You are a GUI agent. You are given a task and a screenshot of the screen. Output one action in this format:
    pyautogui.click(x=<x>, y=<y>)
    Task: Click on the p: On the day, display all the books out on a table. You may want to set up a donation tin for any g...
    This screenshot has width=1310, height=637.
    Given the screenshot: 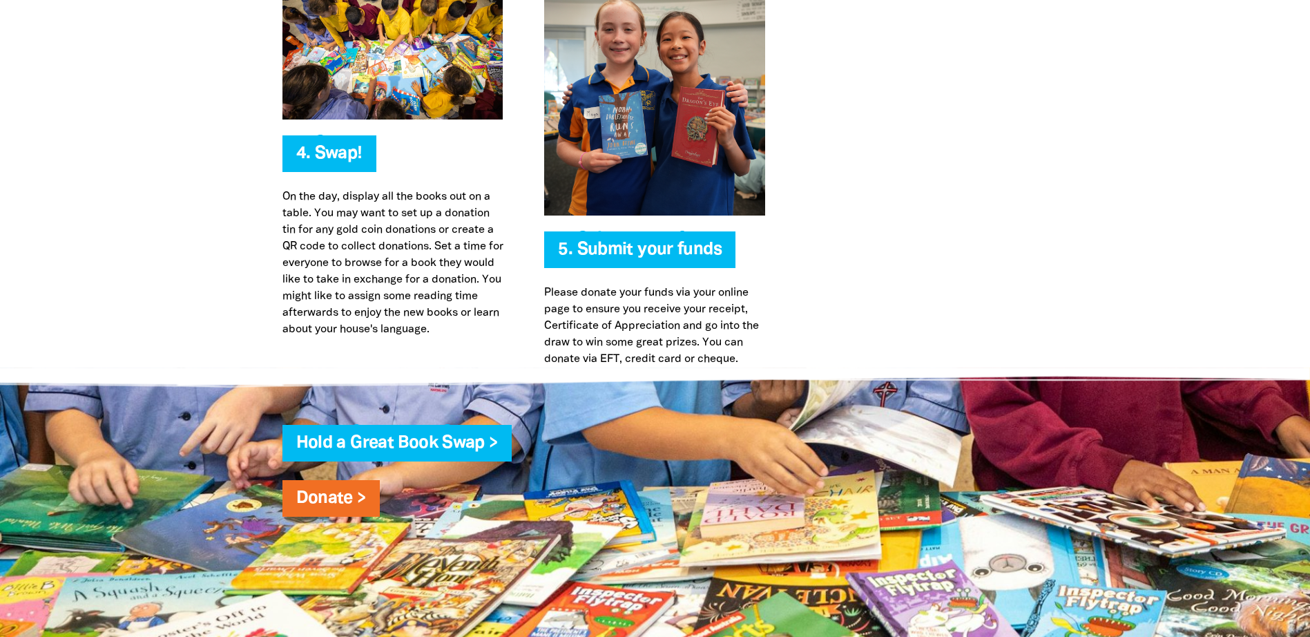 What is the action you would take?
    pyautogui.click(x=393, y=263)
    